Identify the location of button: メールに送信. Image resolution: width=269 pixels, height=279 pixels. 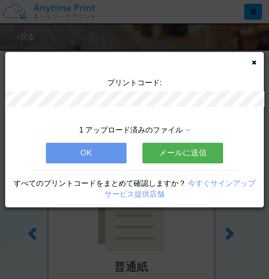
(182, 153).